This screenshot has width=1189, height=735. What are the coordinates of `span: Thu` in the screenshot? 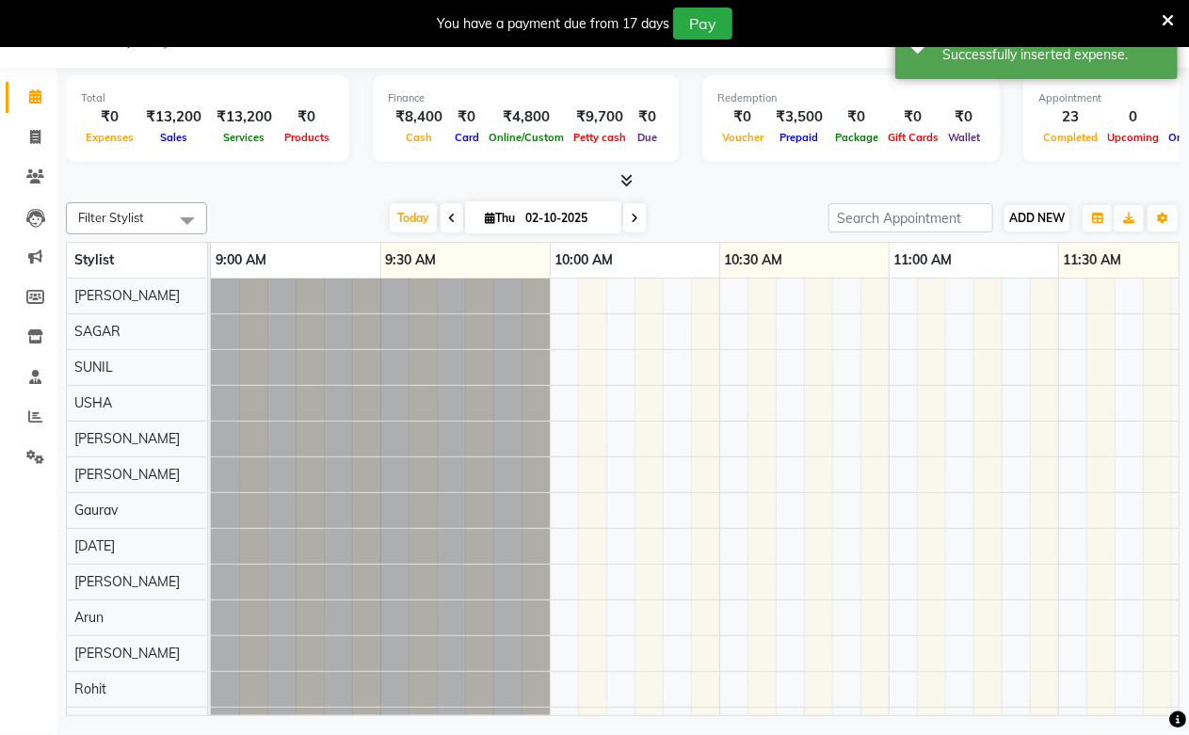 It's located at (500, 218).